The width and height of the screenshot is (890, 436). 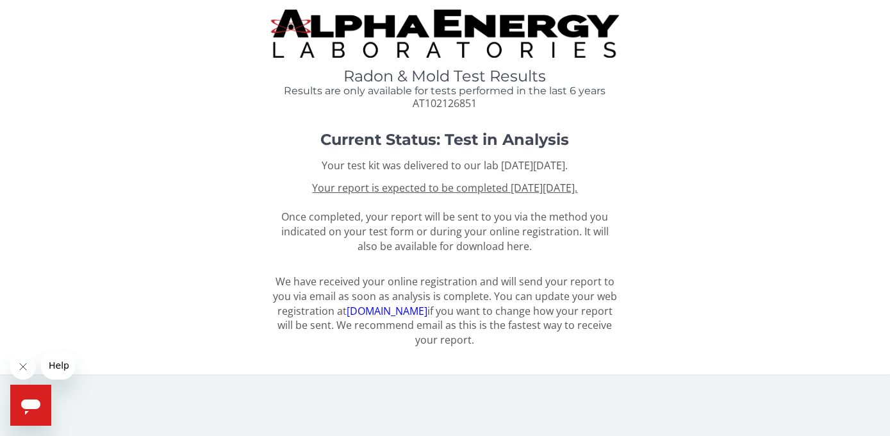 What do you see at coordinates (445, 139) in the screenshot?
I see `strong: Current Status: Test in Analysis` at bounding box center [445, 139].